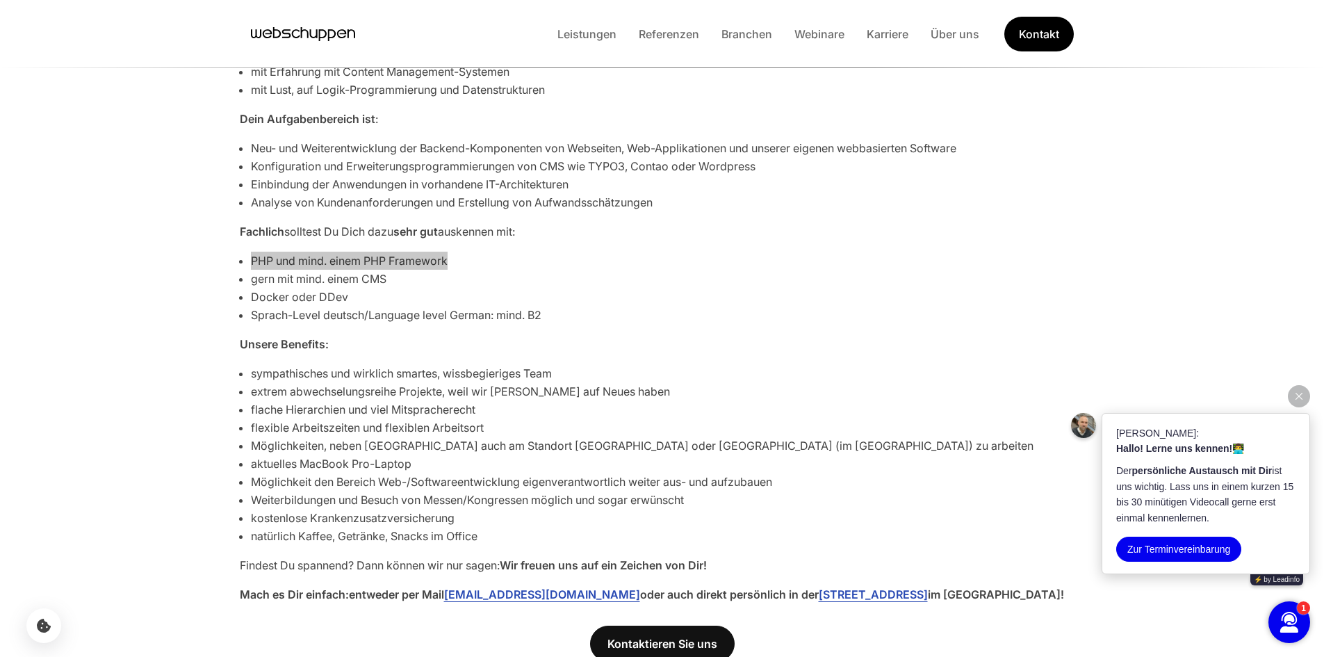 Image resolution: width=1324 pixels, height=657 pixels. I want to click on span: 1, so click(246, 237).